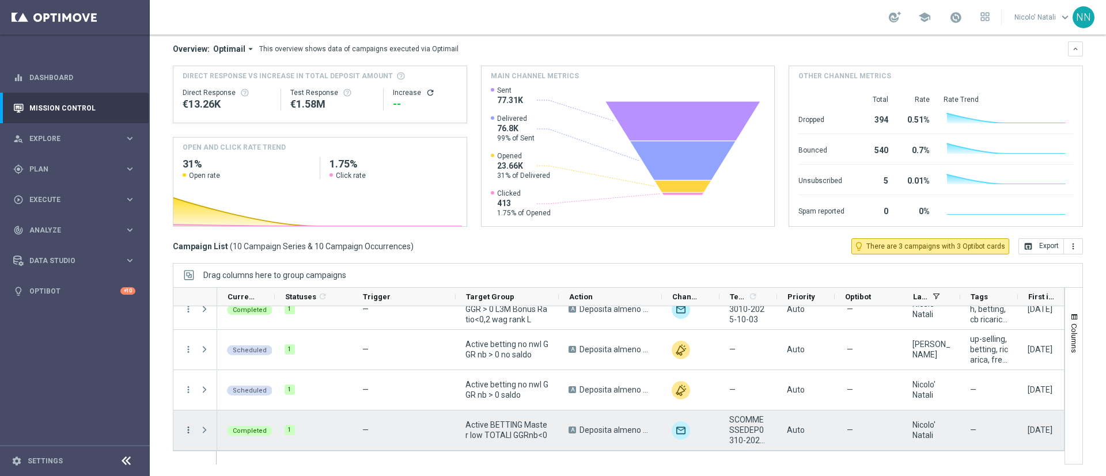 This screenshot has height=476, width=1106. Describe the element at coordinates (45, 461) in the screenshot. I see `a: Settings` at that location.